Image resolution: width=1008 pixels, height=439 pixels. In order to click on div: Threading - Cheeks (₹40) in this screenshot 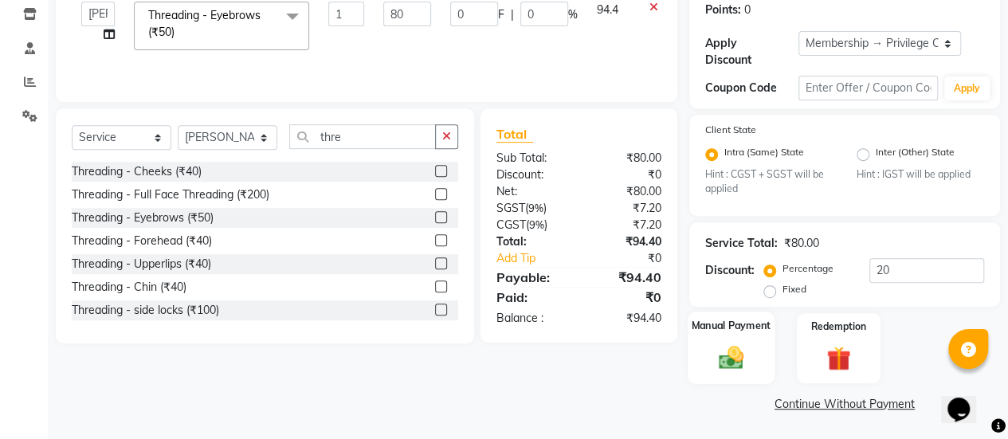, I will do `click(136, 171)`.